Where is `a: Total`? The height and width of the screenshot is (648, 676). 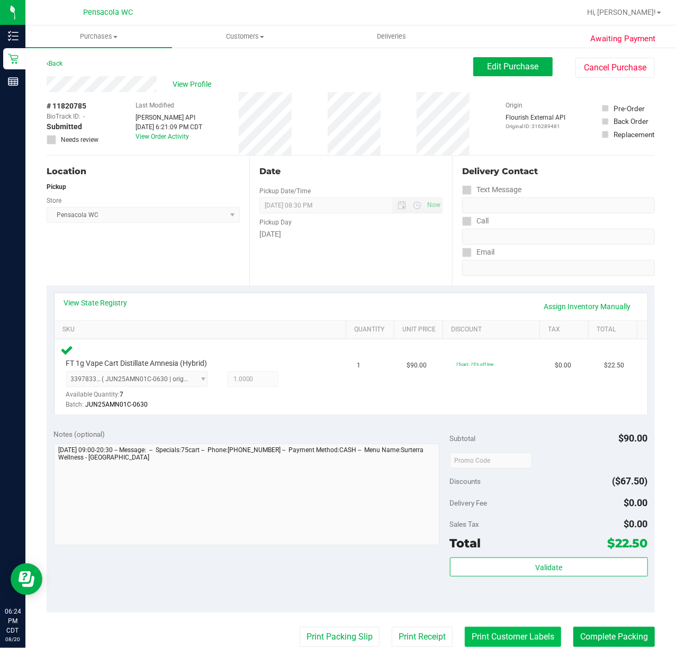 a: Total is located at coordinates (614, 330).